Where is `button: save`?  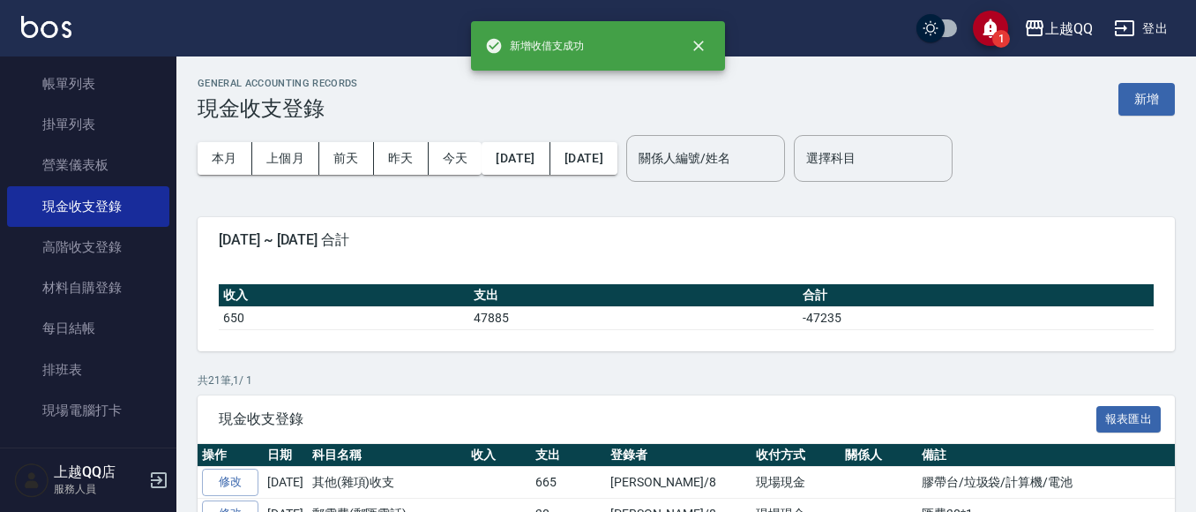 button: save is located at coordinates (991, 28).